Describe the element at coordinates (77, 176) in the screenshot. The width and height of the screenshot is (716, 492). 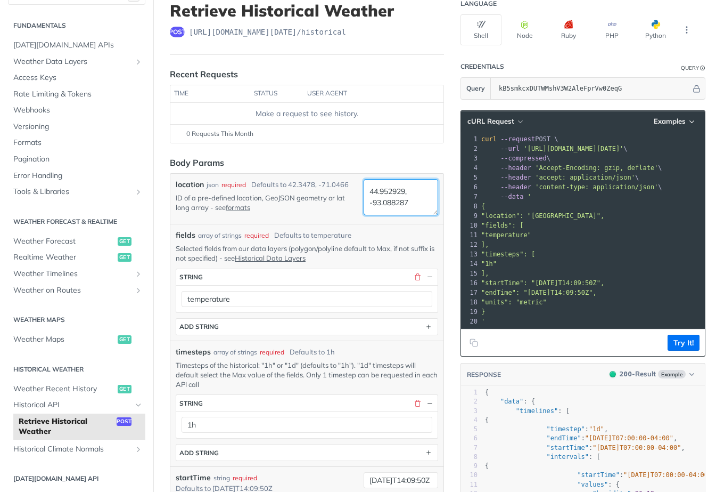
I see `a: Error Handling` at that location.